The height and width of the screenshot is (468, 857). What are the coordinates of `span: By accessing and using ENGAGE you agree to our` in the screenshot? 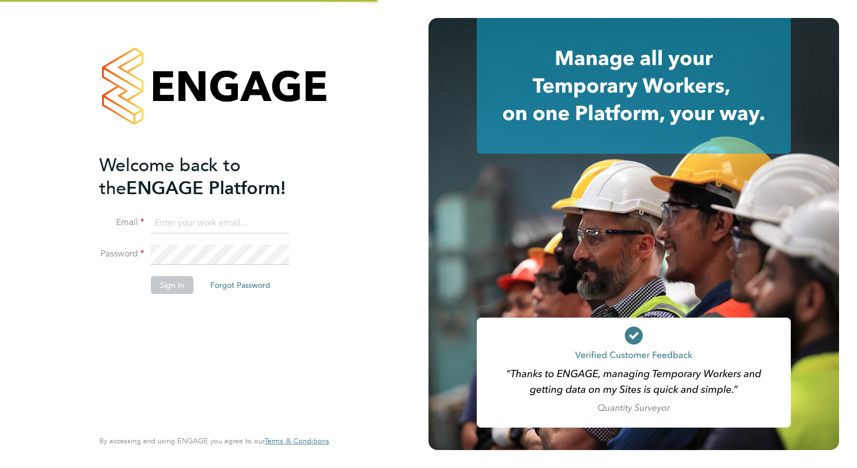 It's located at (214, 440).